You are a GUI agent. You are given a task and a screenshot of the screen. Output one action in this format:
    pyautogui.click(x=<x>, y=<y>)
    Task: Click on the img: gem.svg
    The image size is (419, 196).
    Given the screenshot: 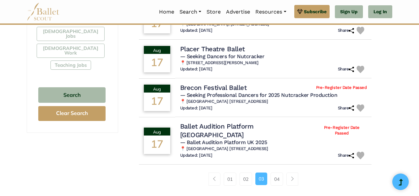 What is the action you would take?
    pyautogui.click(x=300, y=12)
    